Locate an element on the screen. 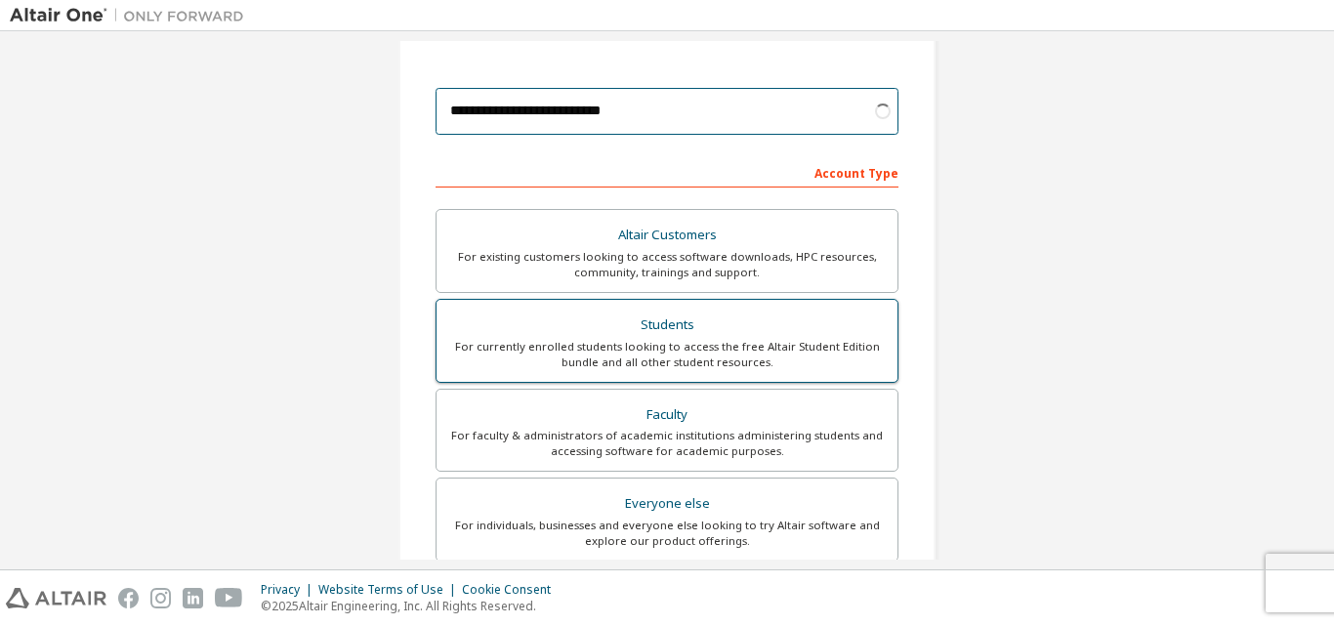 The height and width of the screenshot is (626, 1334). div: Website Terms of Use is located at coordinates (390, 590).